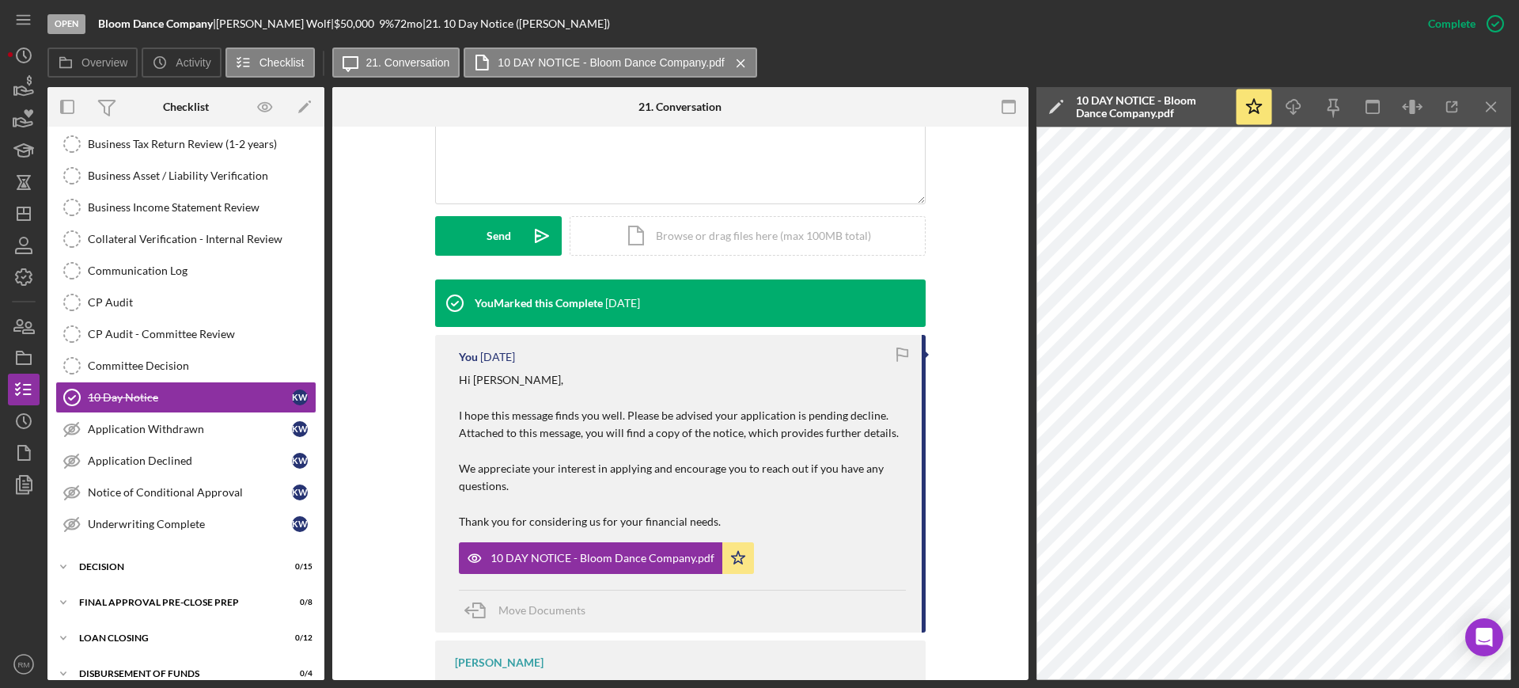 This screenshot has width=1519, height=688. What do you see at coordinates (298, 638) in the screenshot?
I see `div: 0 / 12` at bounding box center [298, 638].